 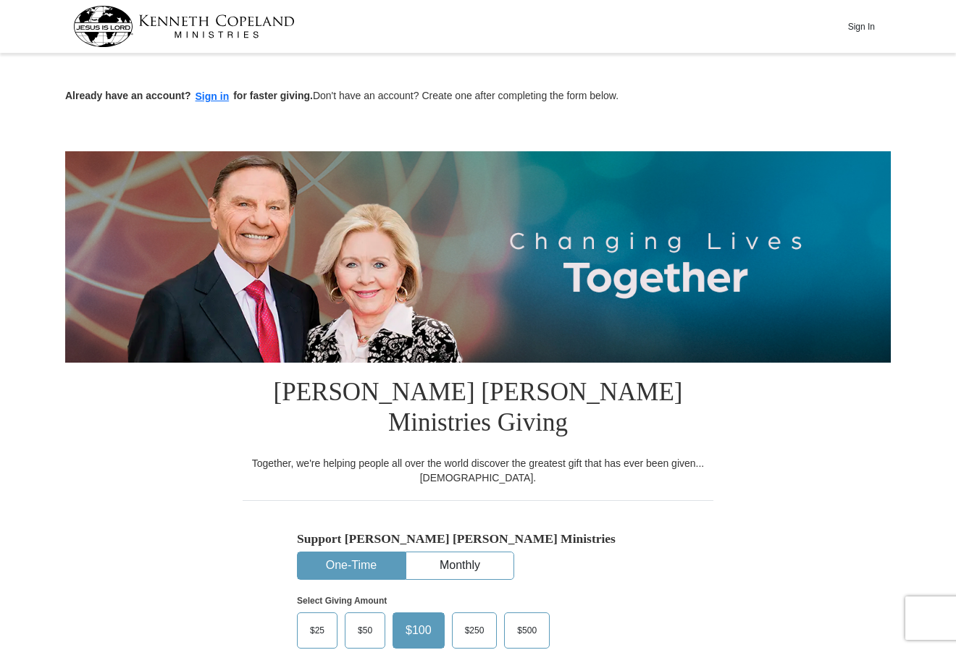 What do you see at coordinates (212, 96) in the screenshot?
I see `button: Sign in` at bounding box center [212, 96].